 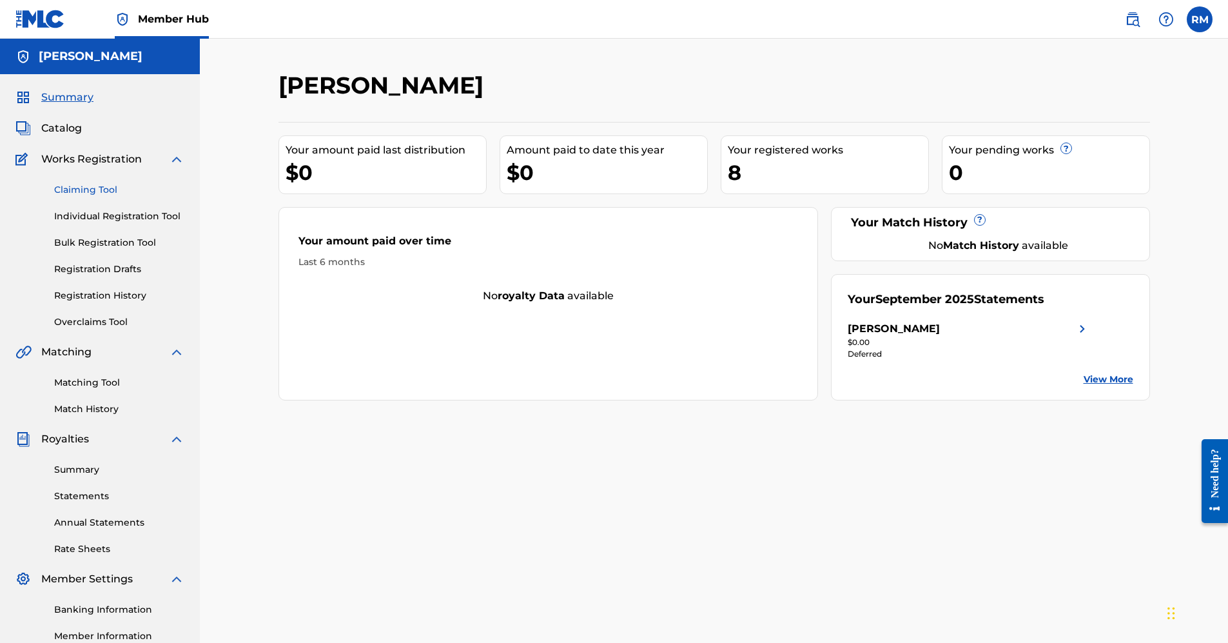 What do you see at coordinates (23, 97) in the screenshot?
I see `img: Summary` at bounding box center [23, 97].